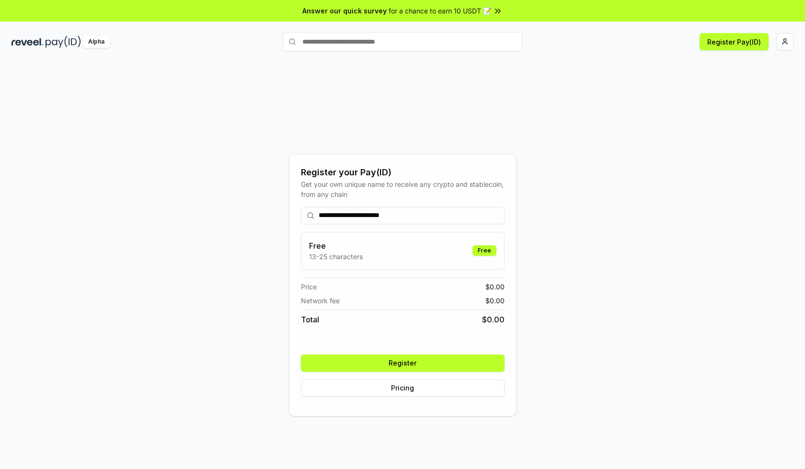  Describe the element at coordinates (345, 11) in the screenshot. I see `span: Answer our quick survey` at that location.